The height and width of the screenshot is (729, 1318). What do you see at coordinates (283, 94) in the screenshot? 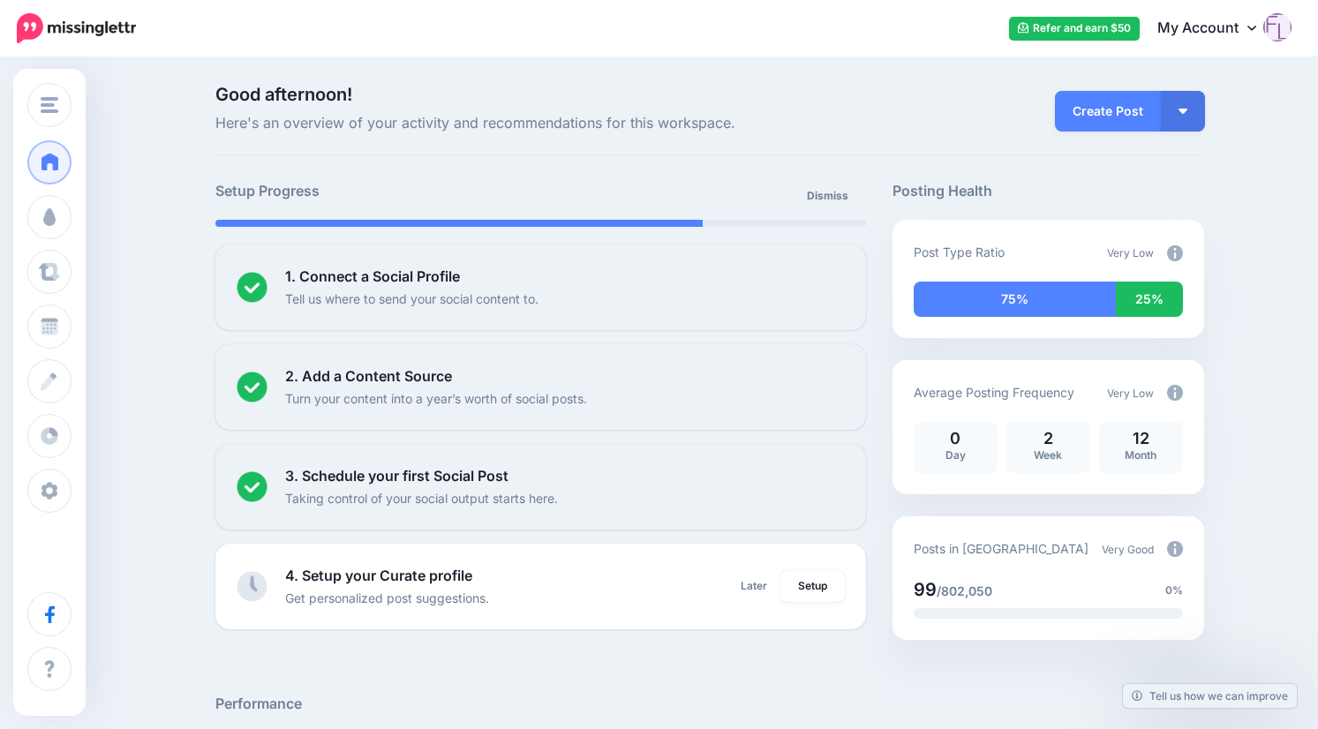
I see `span: Good afternoon!` at bounding box center [283, 94].